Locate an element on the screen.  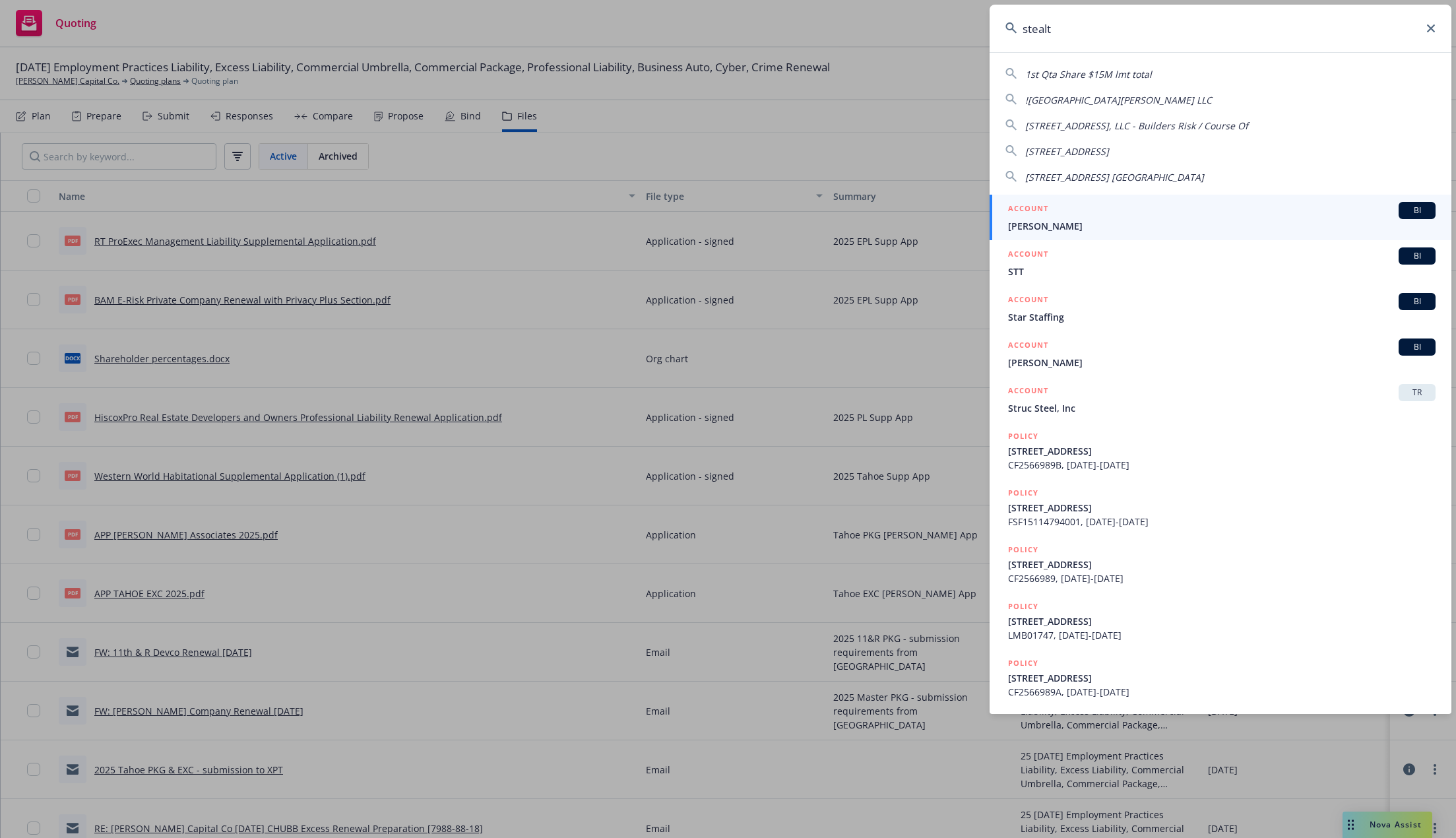
span: Struc Steel, Inc is located at coordinates (1222, 408).